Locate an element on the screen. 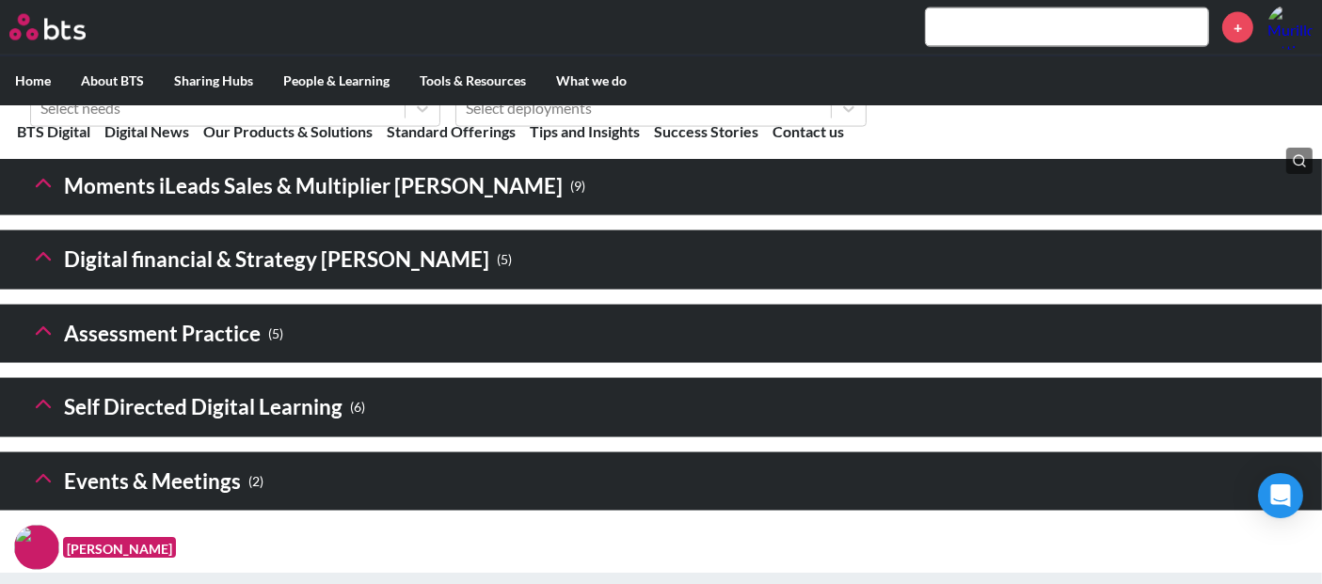 The width and height of the screenshot is (1322, 584). h3: Self Directed Digital Learning is located at coordinates (198, 407).